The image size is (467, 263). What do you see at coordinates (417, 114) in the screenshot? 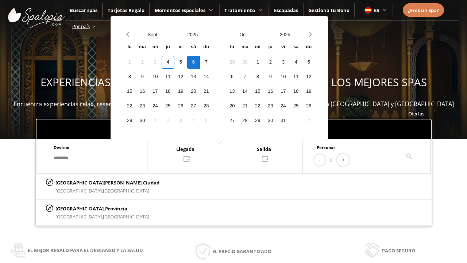
I see `span: Ofertas` at bounding box center [417, 114].